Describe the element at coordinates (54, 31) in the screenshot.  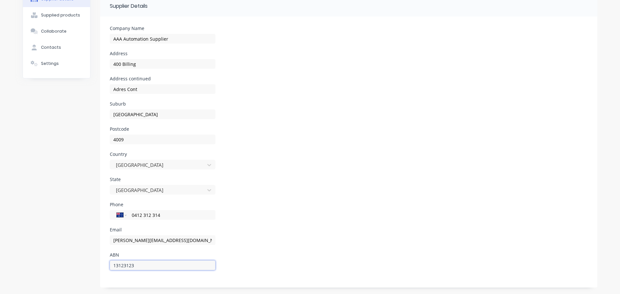
I see `div: Collaborate` at that location.